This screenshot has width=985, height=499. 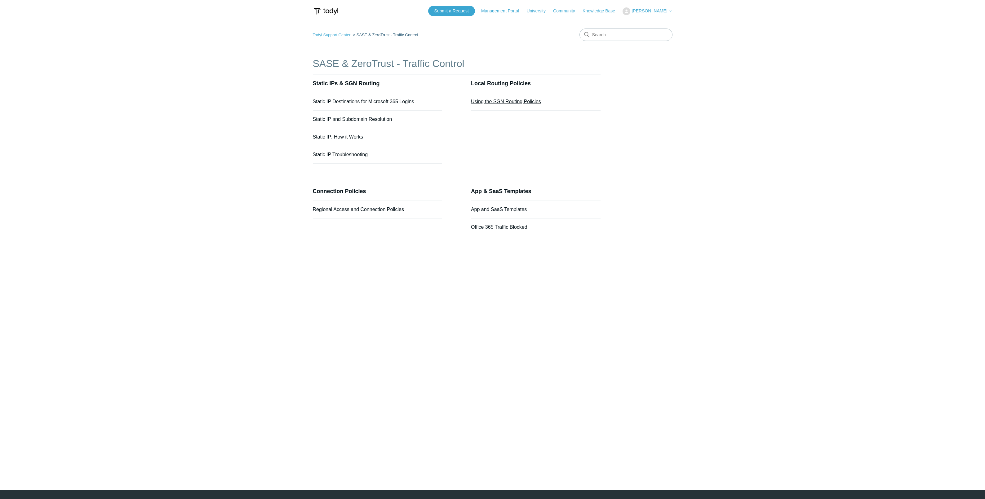 What do you see at coordinates (340, 191) in the screenshot?
I see `a: Connection Policies` at bounding box center [340, 191].